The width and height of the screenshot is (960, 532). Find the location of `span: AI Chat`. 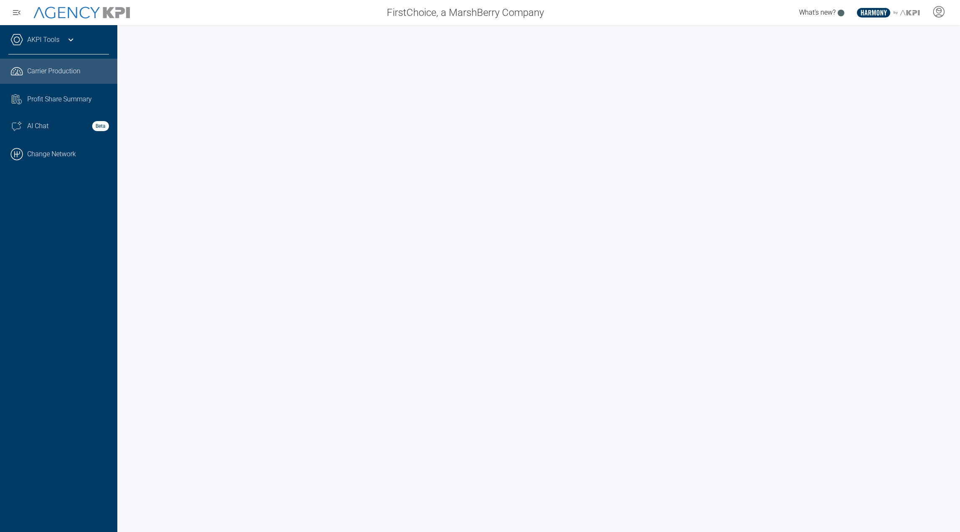

span: AI Chat is located at coordinates (38, 126).